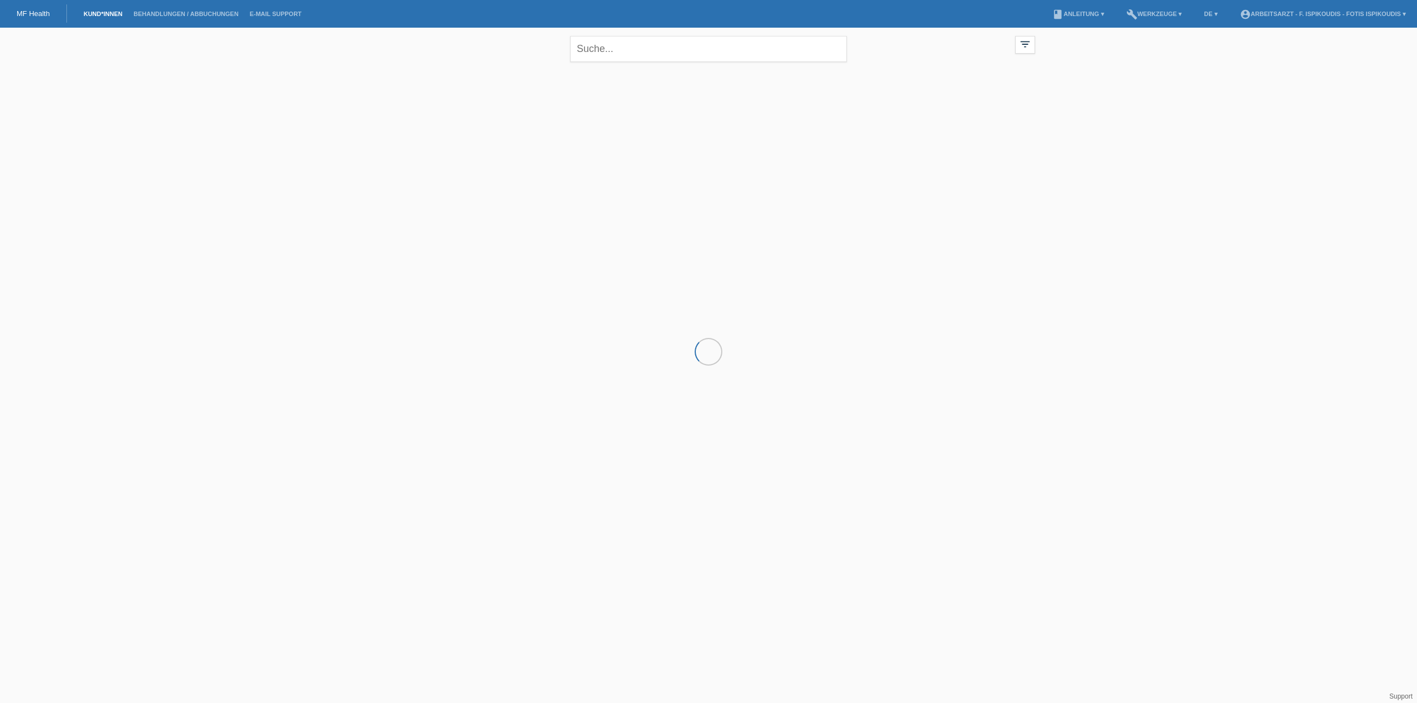  What do you see at coordinates (708, 49) in the screenshot?
I see `input: Suche...` at bounding box center [708, 49].